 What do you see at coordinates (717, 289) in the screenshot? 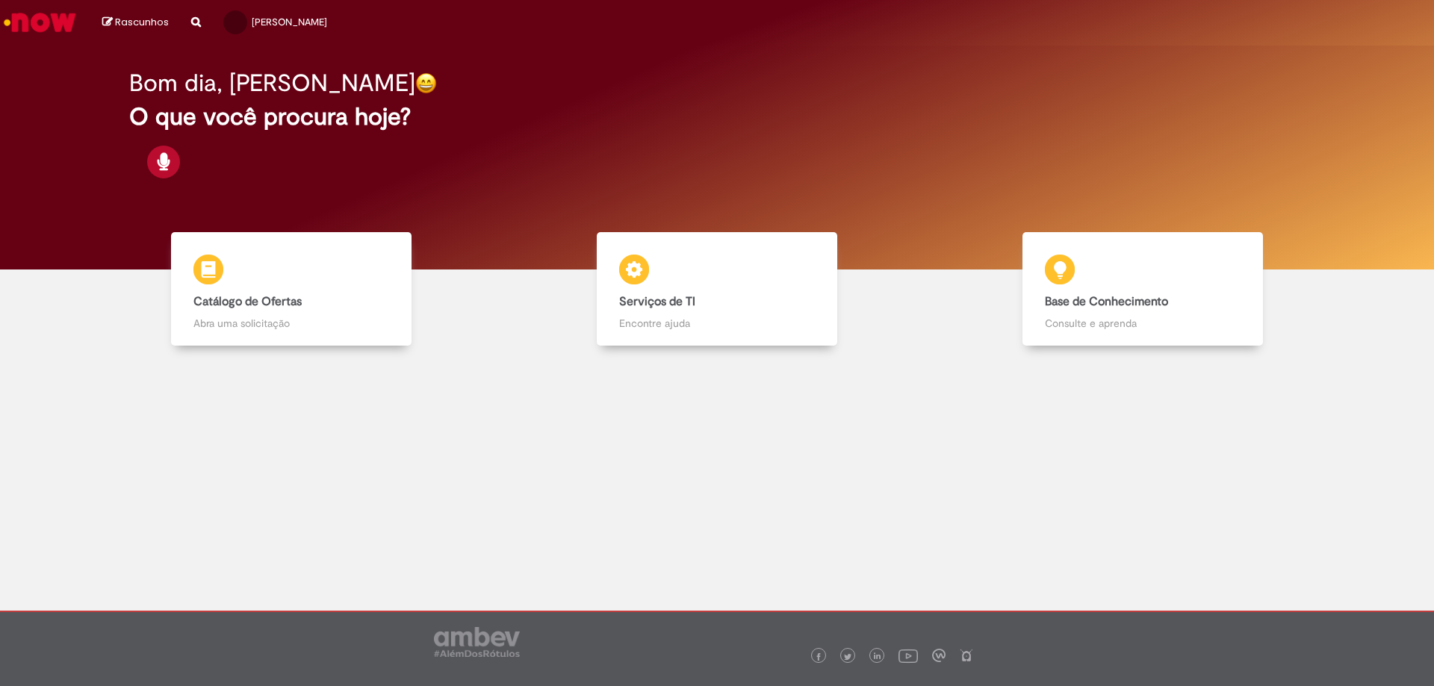
I see `a: Serviços de TI Encontre ajuda` at bounding box center [717, 289].